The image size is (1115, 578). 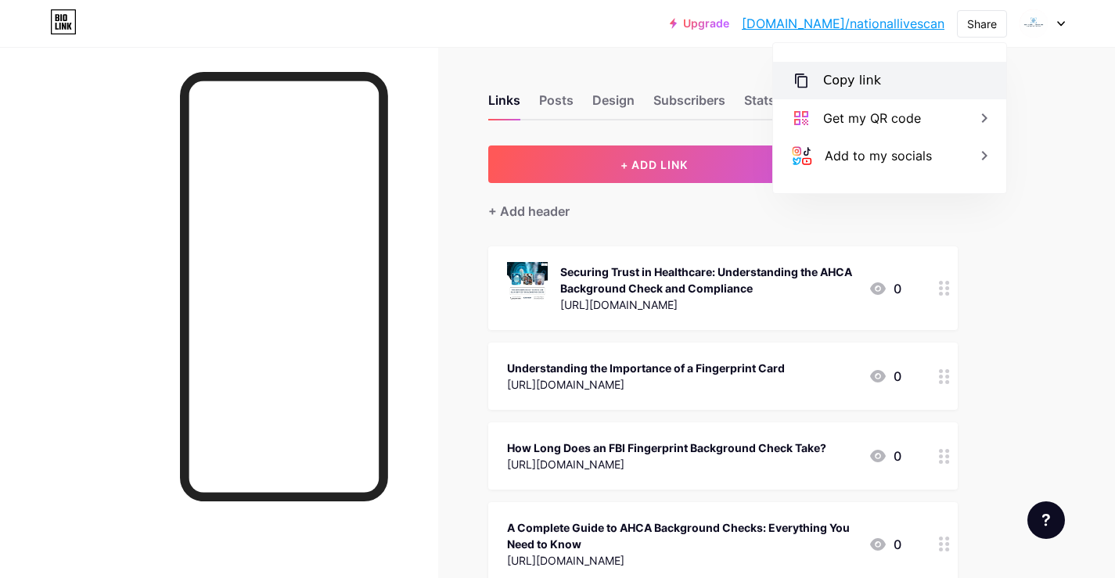 I want to click on img: Securing Trust in Healthcare: Understanding the AHCA Background Check and Compliance, so click(x=527, y=282).